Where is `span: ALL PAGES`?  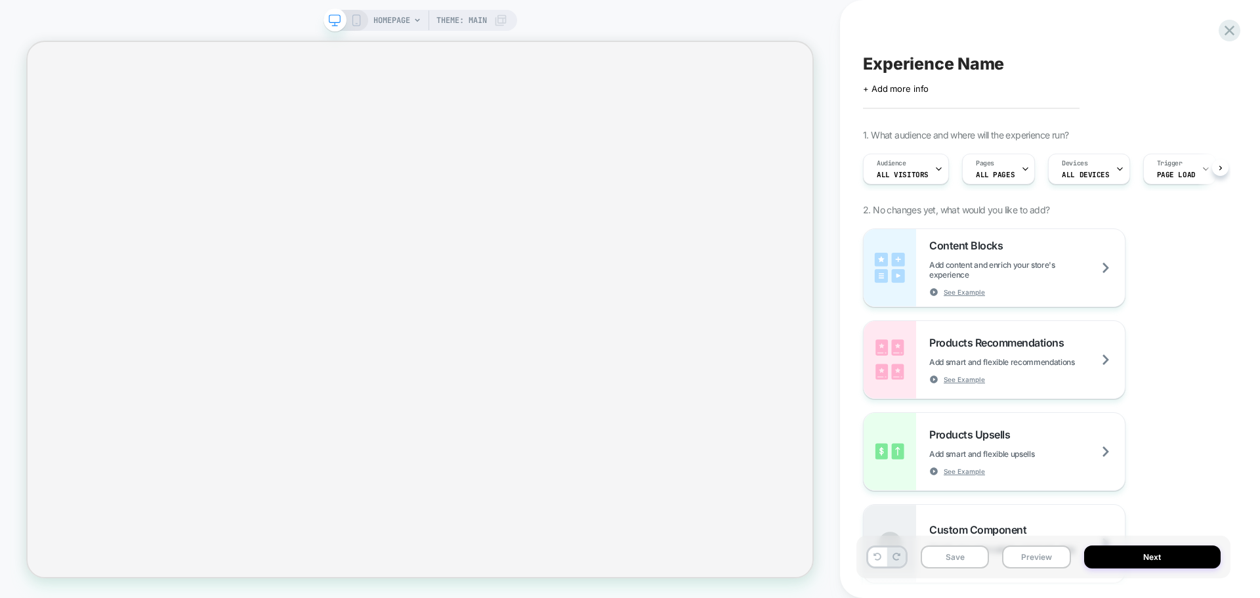 span: ALL PAGES is located at coordinates (995, 175).